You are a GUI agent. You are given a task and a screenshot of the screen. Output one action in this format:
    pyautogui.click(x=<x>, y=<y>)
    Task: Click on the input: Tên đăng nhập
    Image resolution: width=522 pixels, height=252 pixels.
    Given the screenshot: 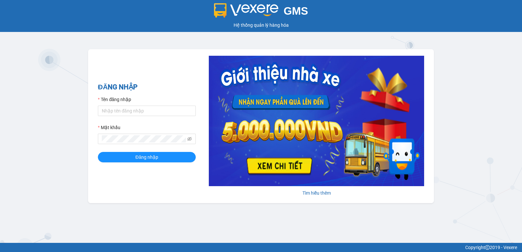 What is the action you would take?
    pyautogui.click(x=147, y=111)
    